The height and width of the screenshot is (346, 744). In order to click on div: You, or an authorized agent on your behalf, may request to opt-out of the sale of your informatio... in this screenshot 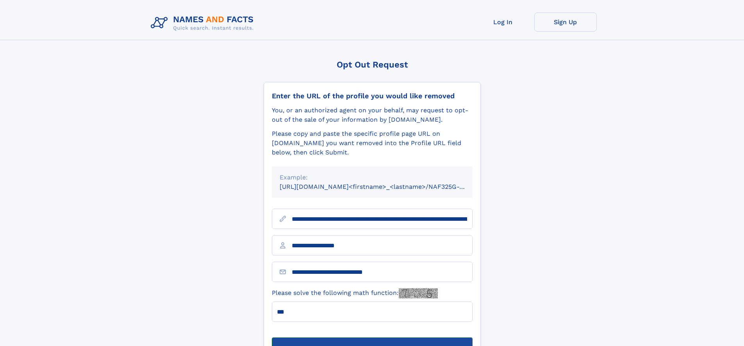, I will do `click(372, 115)`.